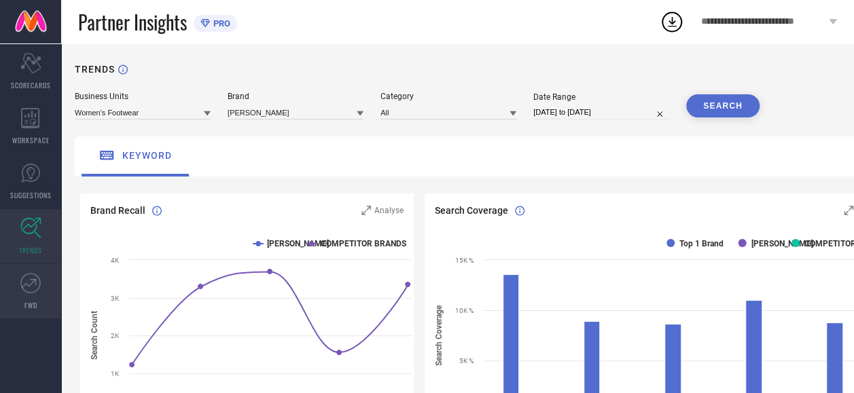 Image resolution: width=854 pixels, height=393 pixels. I want to click on div: Open download list, so click(672, 22).